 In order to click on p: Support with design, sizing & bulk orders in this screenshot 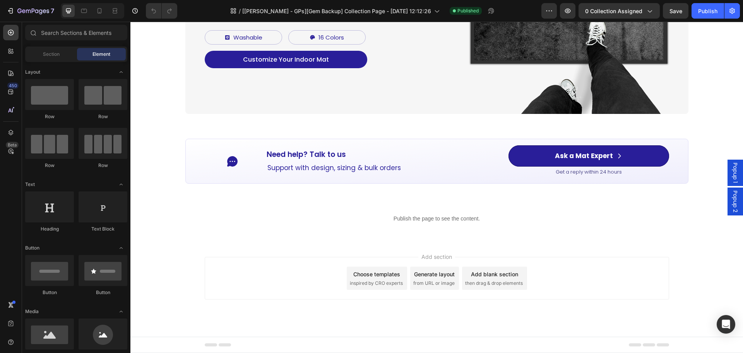, I will do `click(220, 146)`.